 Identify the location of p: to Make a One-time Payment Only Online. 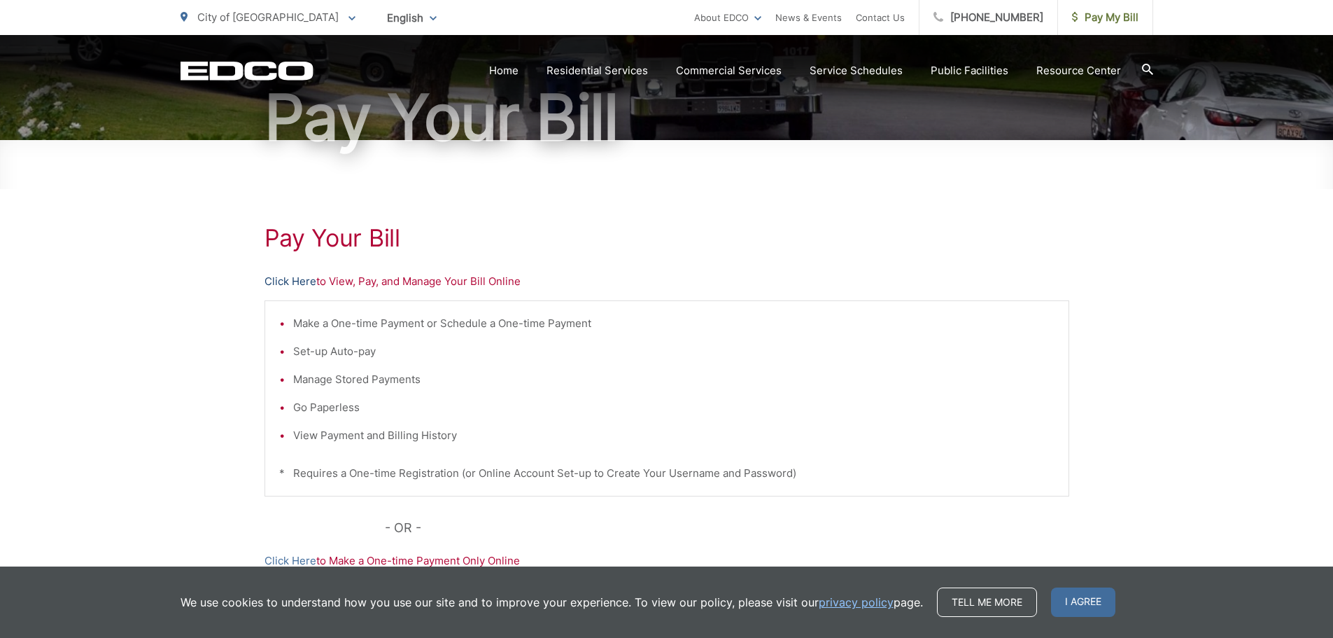
(667, 561).